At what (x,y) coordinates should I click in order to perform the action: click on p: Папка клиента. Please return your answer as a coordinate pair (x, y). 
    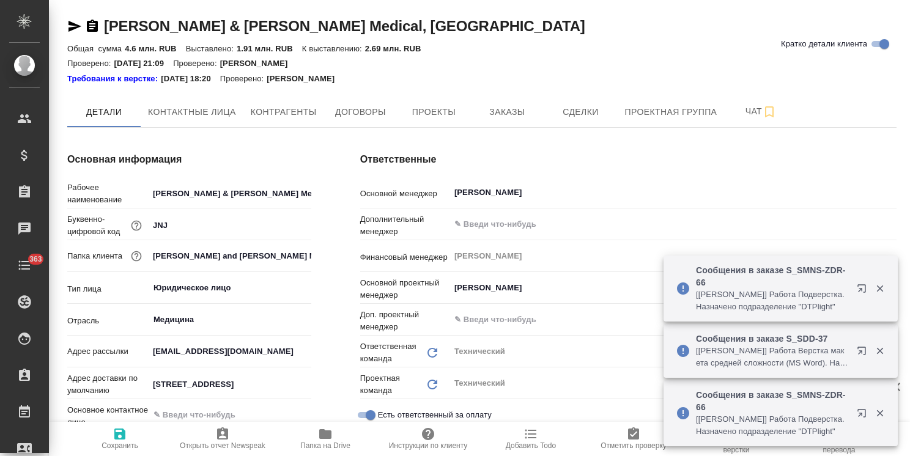
    Looking at the image, I should click on (95, 256).